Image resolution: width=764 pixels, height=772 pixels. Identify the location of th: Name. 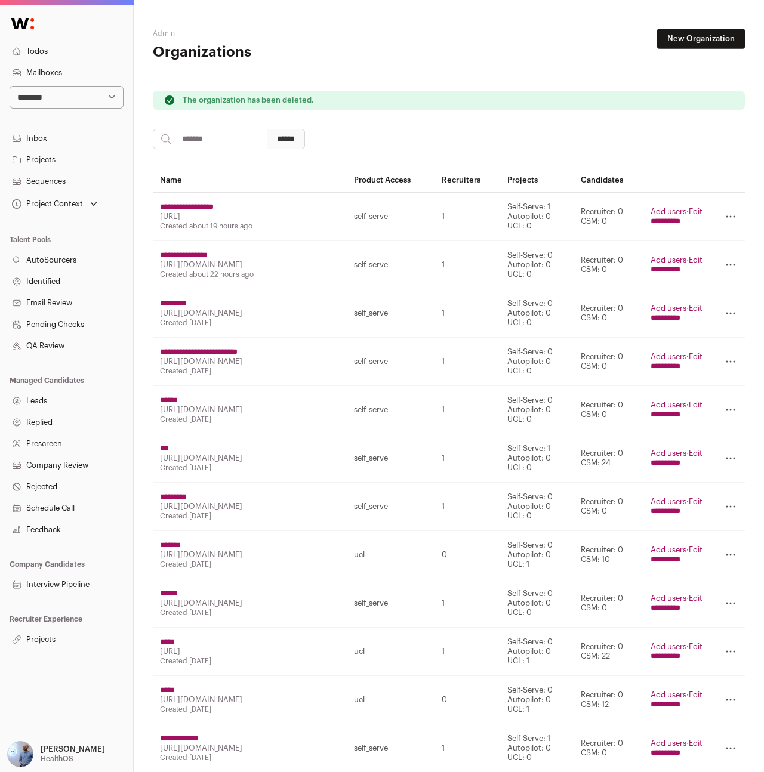
(249, 180).